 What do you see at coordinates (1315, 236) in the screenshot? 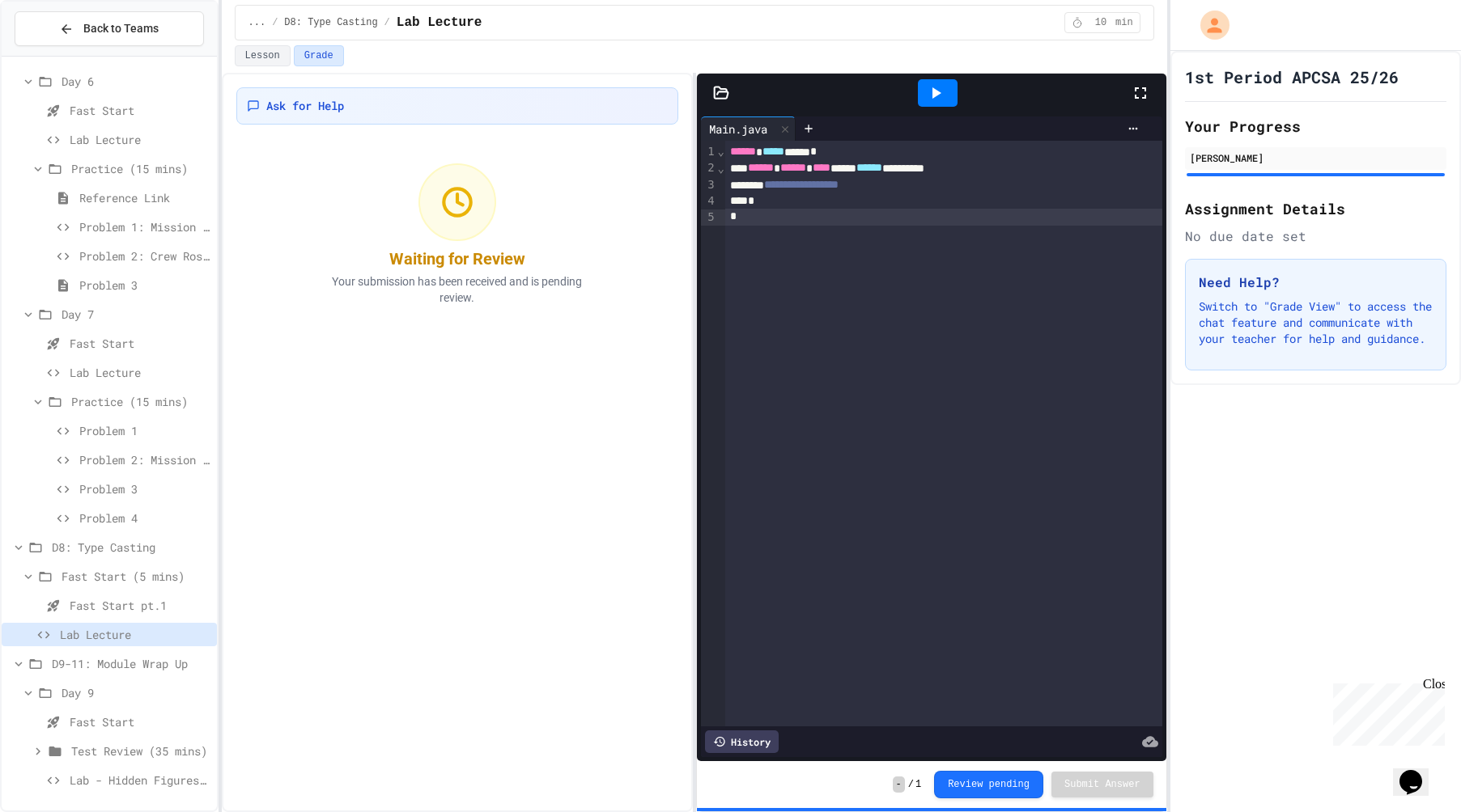
I see `div: No due date set` at bounding box center [1315, 236].